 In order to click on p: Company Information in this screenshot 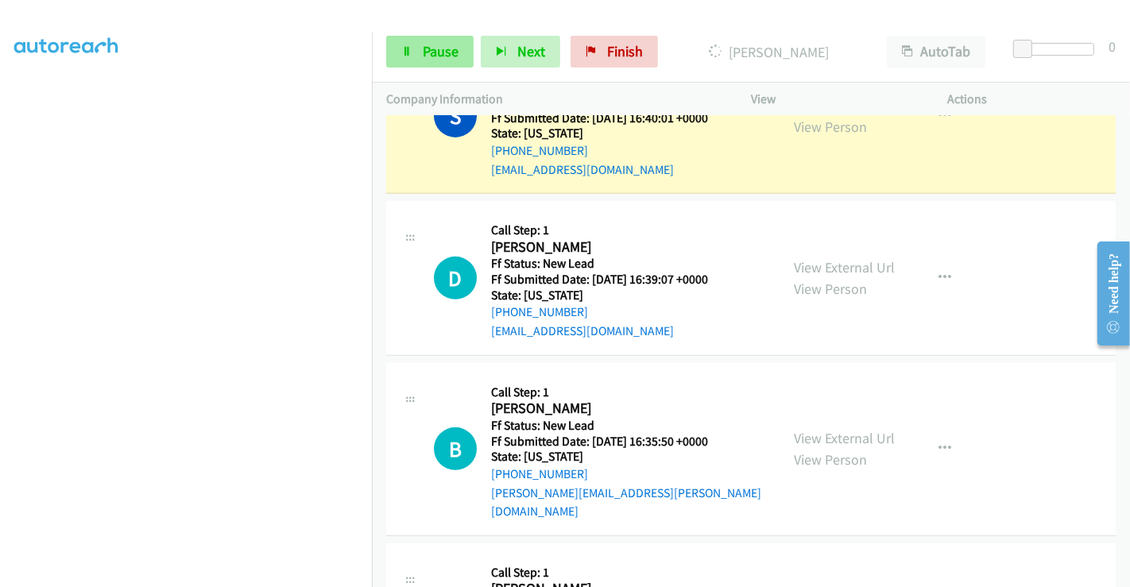, I will do `click(554, 99)`.